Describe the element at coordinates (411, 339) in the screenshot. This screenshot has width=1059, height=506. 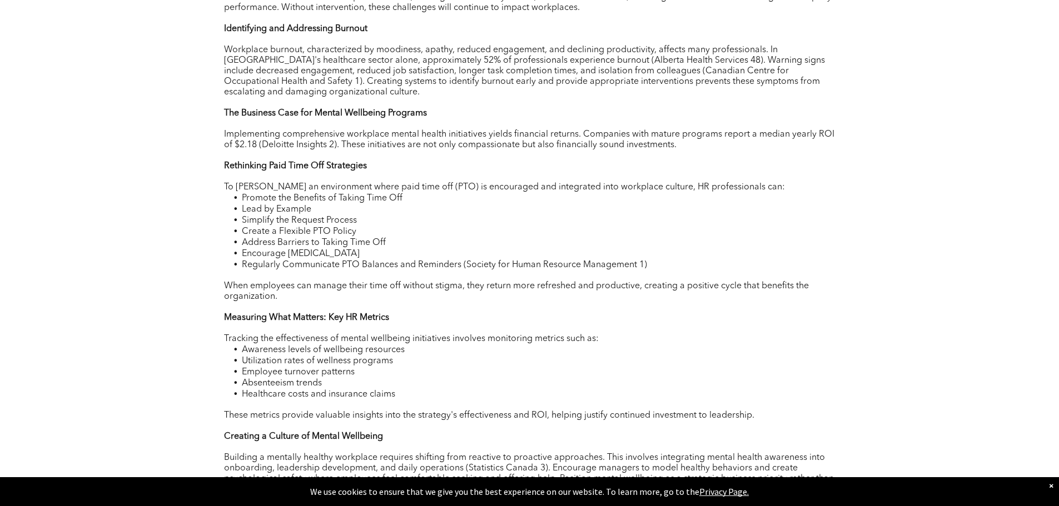
I see `span: Tracking the effectiveness of mental wellbeing initiatives involves monitoring metrics such as:` at that location.